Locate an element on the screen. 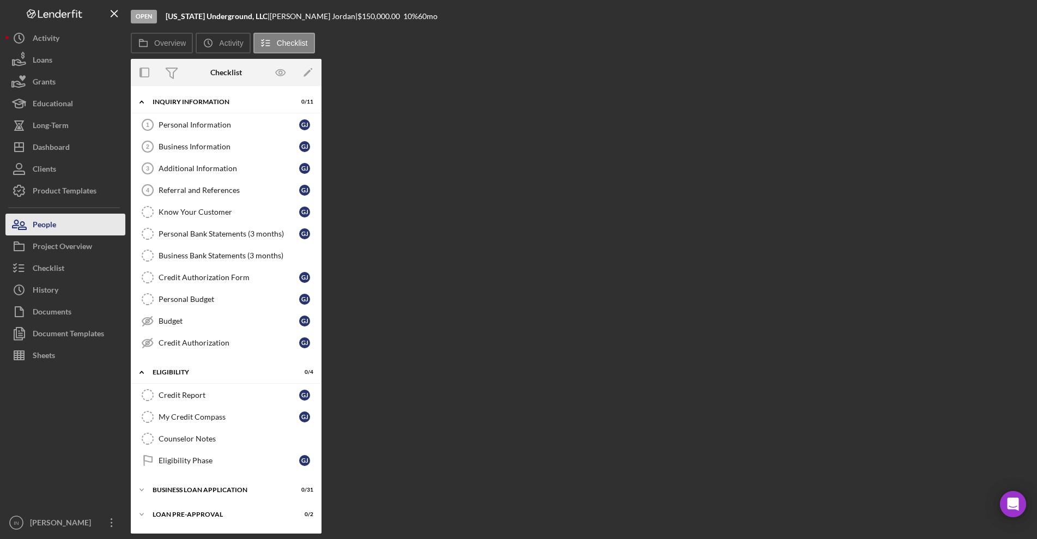 This screenshot has width=1037, height=539. button: Document Templates is located at coordinates (65, 333).